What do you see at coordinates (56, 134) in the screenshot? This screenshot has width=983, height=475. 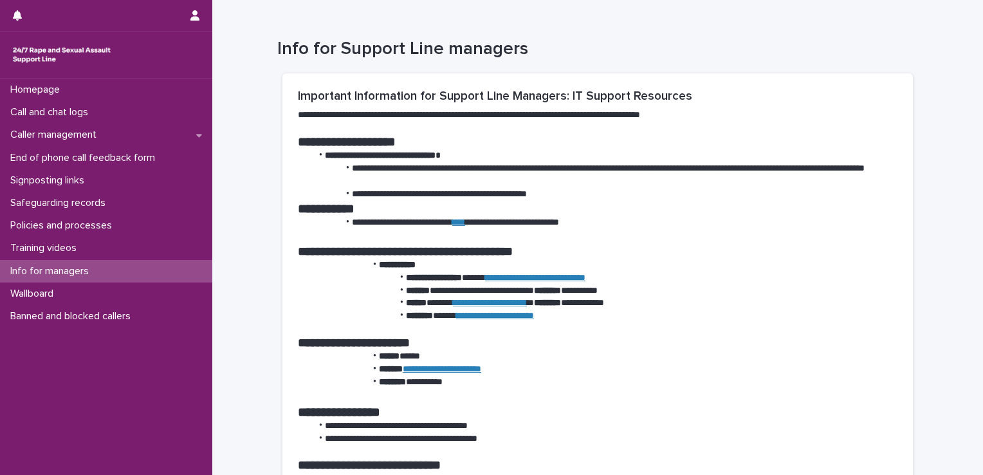 I see `p: Caller management` at bounding box center [56, 134].